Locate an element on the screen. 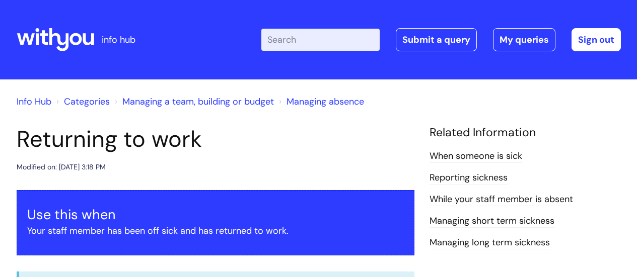  h1: Returning to work is located at coordinates (215, 139).